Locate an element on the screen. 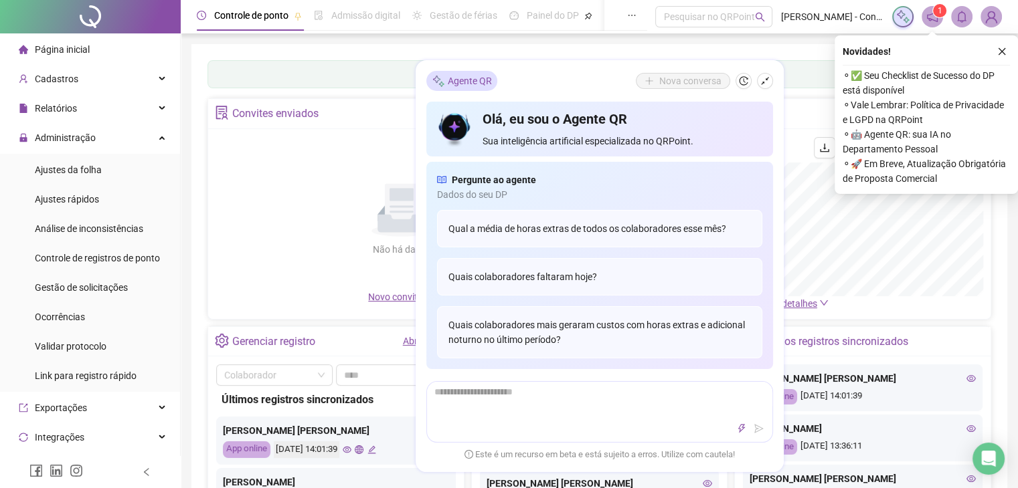 The image size is (1018, 488). span: Admissão digital is located at coordinates (365, 15).